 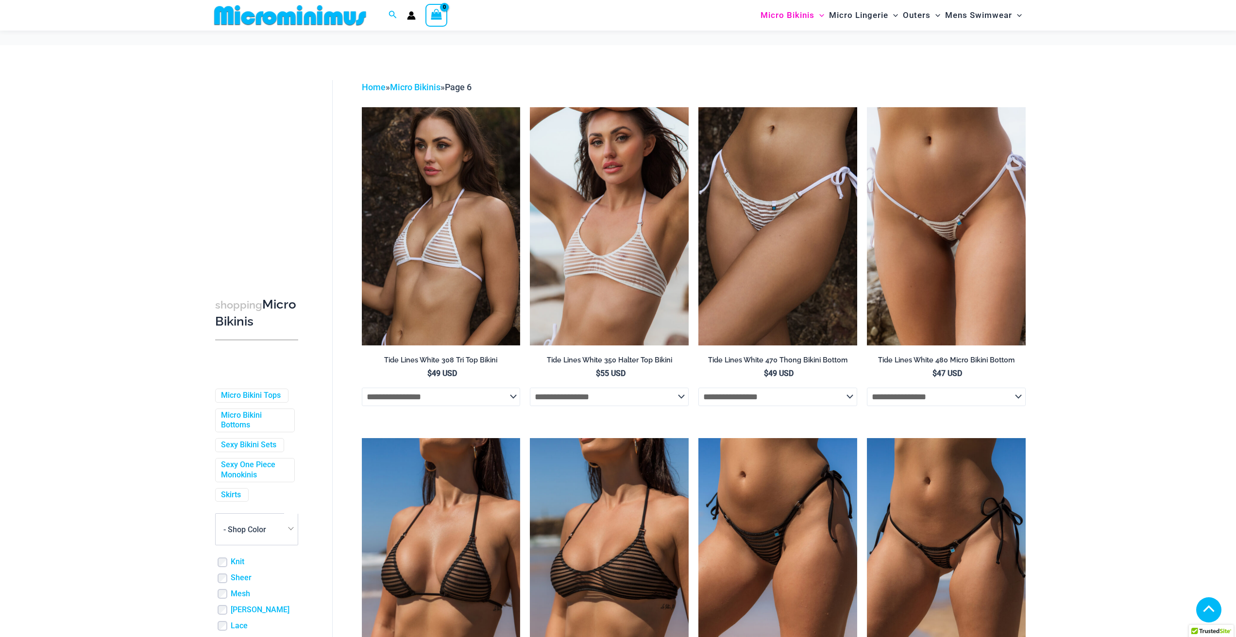 I want to click on a: Skirts, so click(x=231, y=495).